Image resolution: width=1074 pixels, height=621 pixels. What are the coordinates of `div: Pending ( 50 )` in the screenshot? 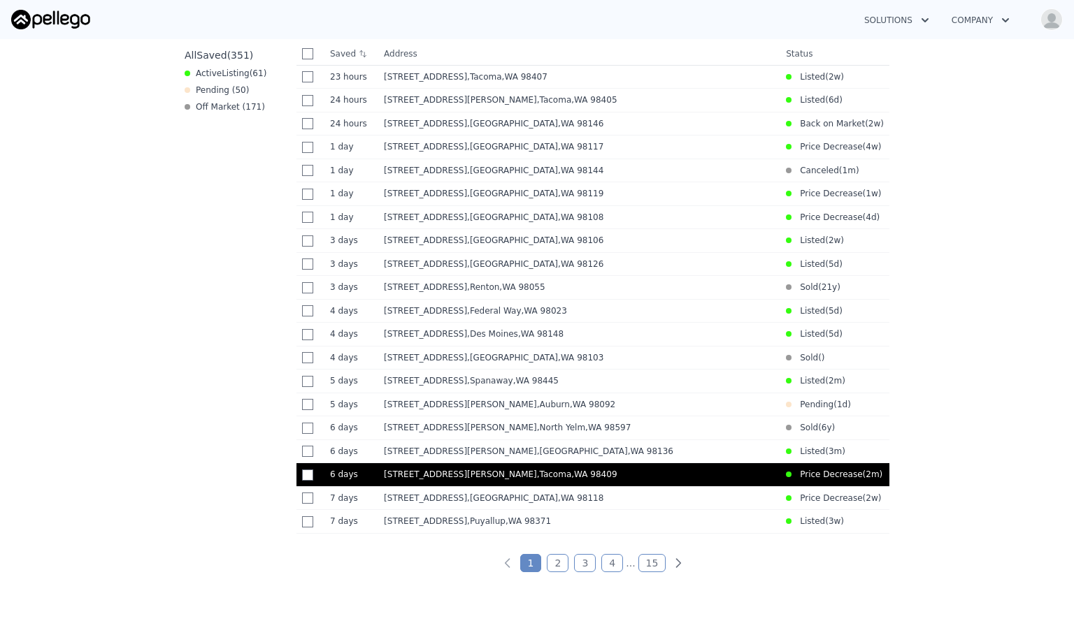 It's located at (217, 90).